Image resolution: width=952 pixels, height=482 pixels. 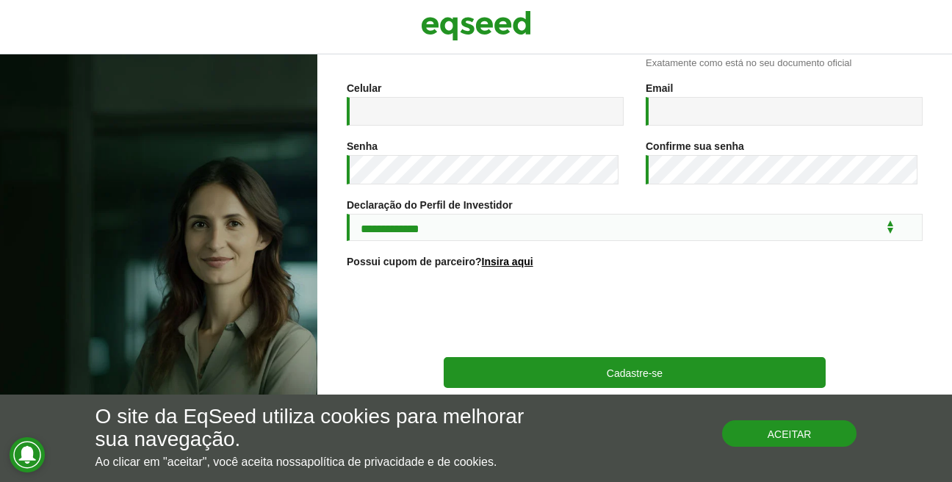 What do you see at coordinates (324, 428) in the screenshot?
I see `h5: O site da EqSeed utiliza cookies para melhorar sua navegação.` at bounding box center [324, 428].